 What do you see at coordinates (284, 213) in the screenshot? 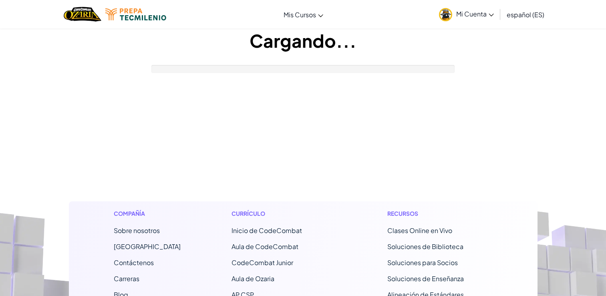
I see `h1: Currículo` at bounding box center [284, 213].